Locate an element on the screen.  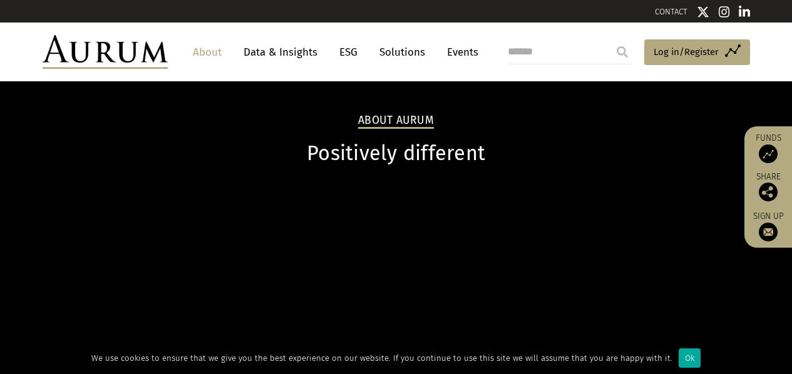
div: Ok is located at coordinates (689, 358).